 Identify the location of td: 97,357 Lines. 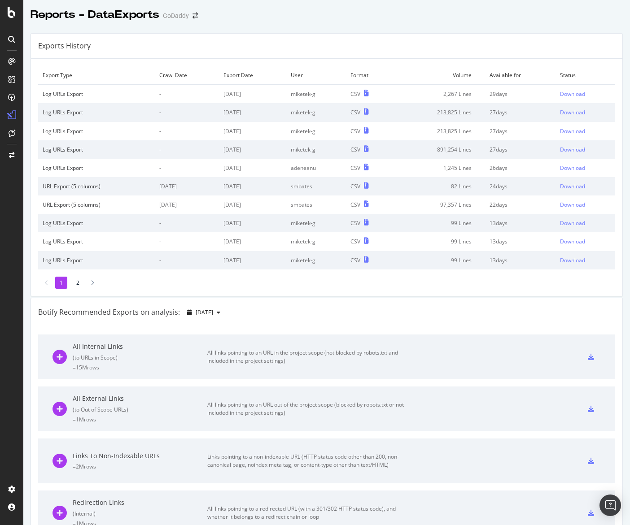
(439, 204).